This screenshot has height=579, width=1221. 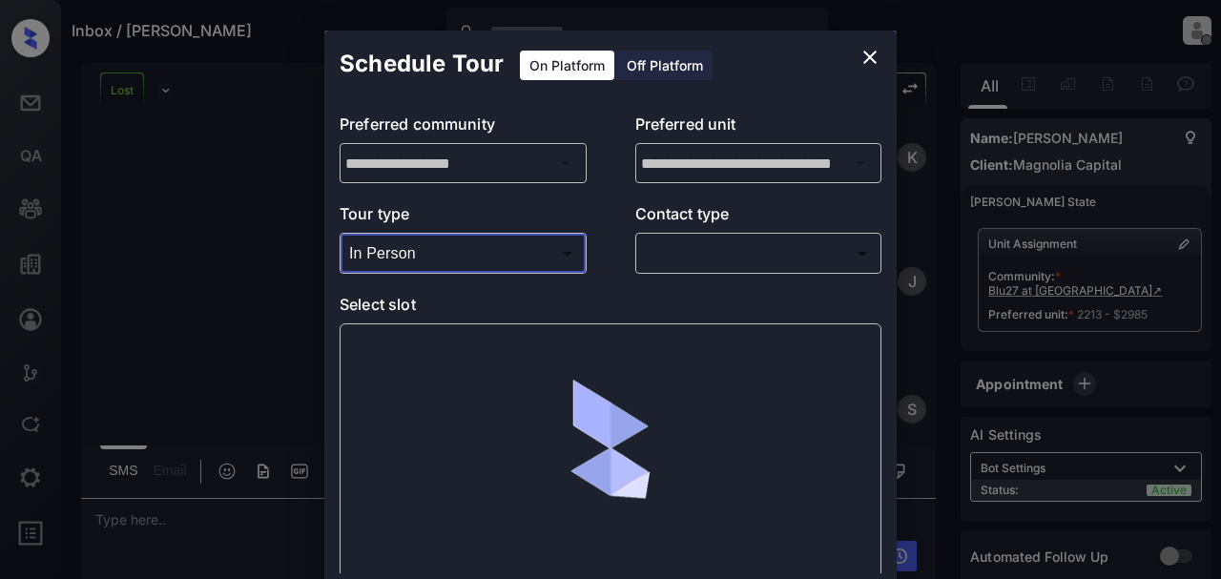 I want to click on p: Preferred unit, so click(x=758, y=128).